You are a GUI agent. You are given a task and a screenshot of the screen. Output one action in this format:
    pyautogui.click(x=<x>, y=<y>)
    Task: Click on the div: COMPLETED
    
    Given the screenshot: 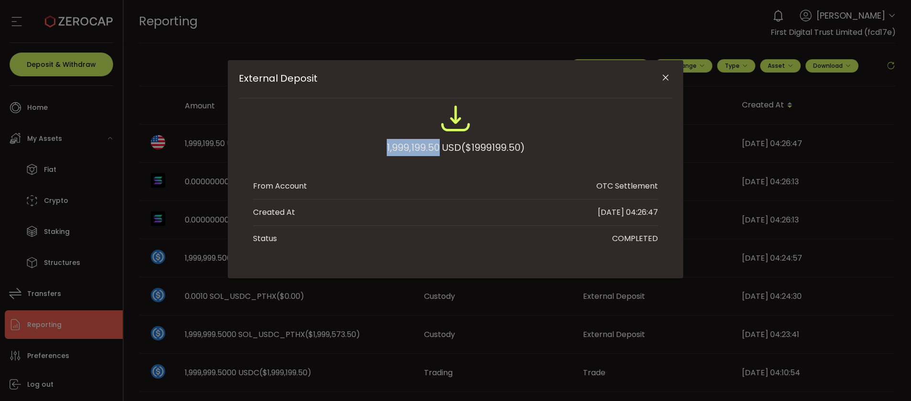 What is the action you would take?
    pyautogui.click(x=635, y=239)
    